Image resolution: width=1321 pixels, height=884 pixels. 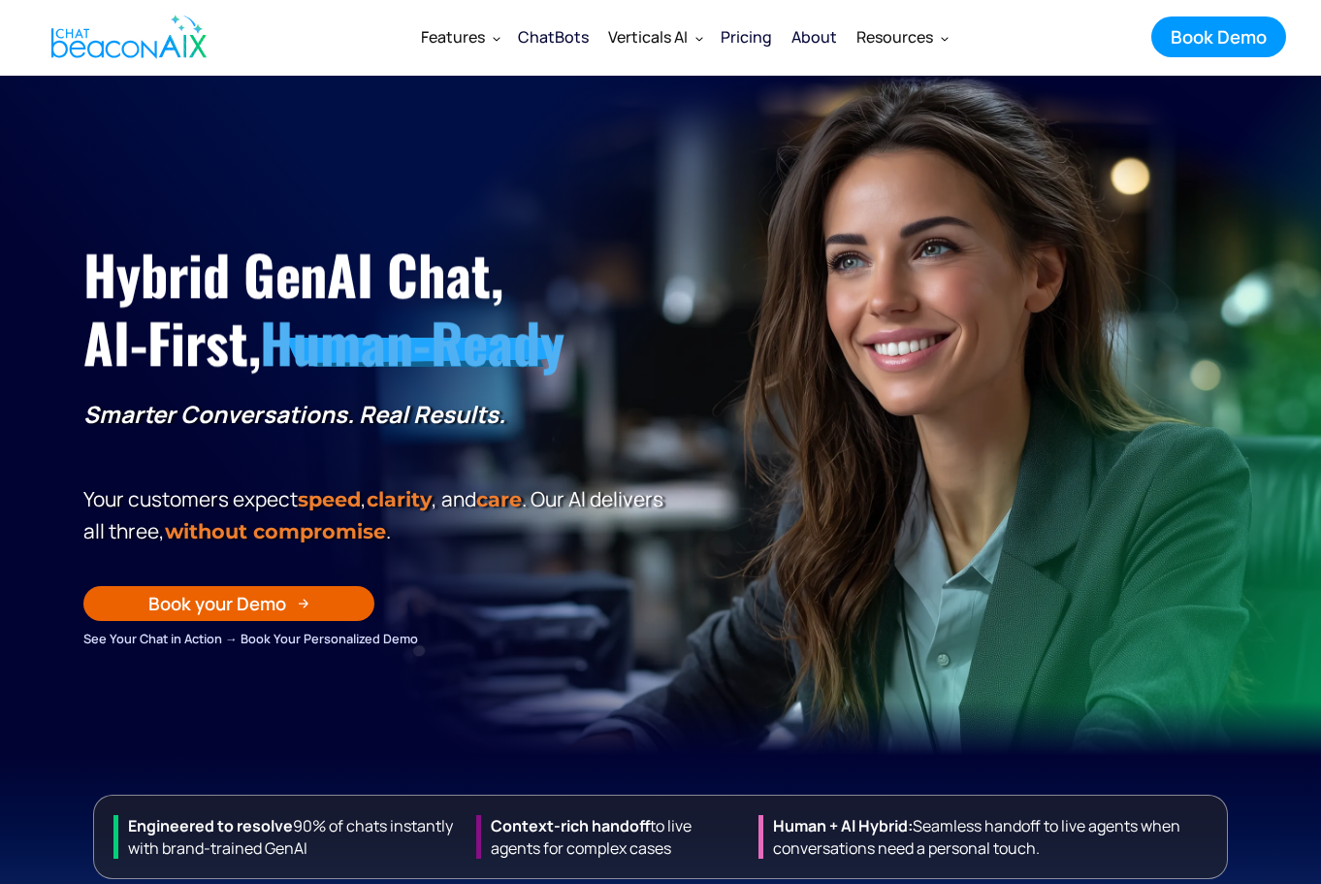 What do you see at coordinates (553, 37) in the screenshot?
I see `a: ChatBots` at bounding box center [553, 37].